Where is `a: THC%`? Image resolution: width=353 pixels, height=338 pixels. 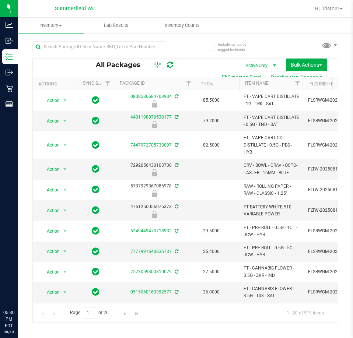 a: THC% is located at coordinates (207, 84).